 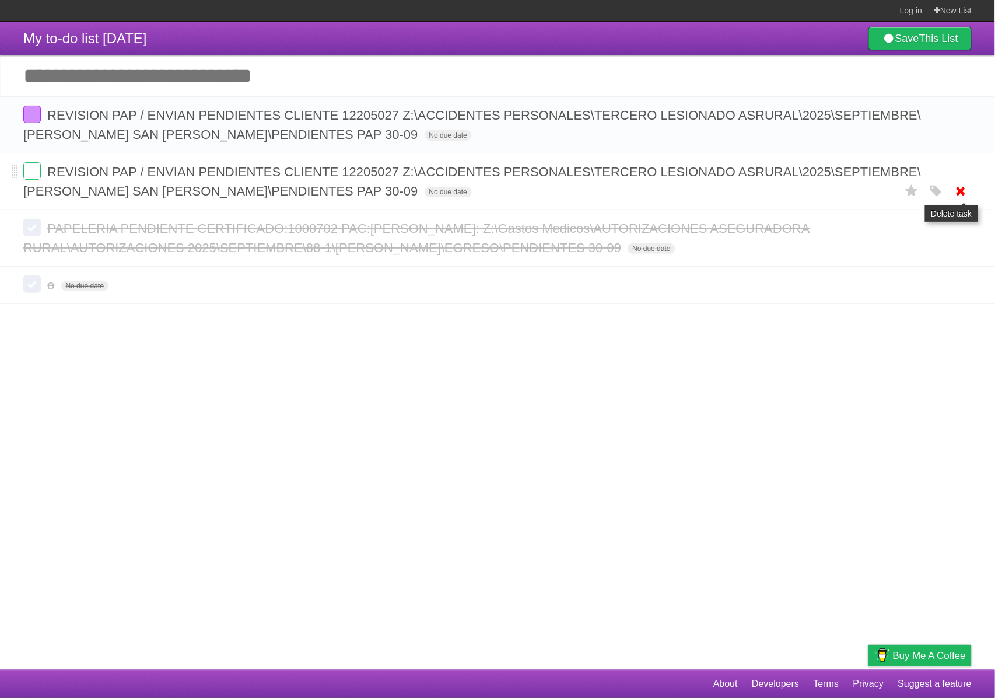 I want to click on span: Buy me a coffee, so click(x=929, y=655).